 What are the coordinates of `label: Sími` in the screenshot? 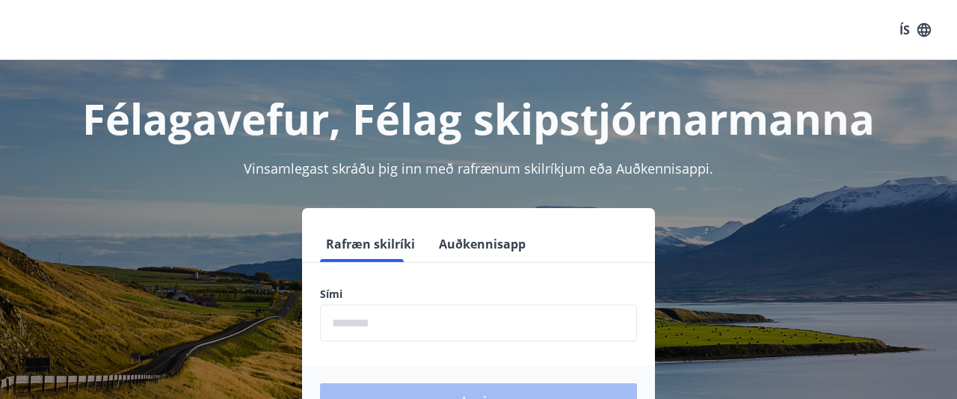 It's located at (479, 294).